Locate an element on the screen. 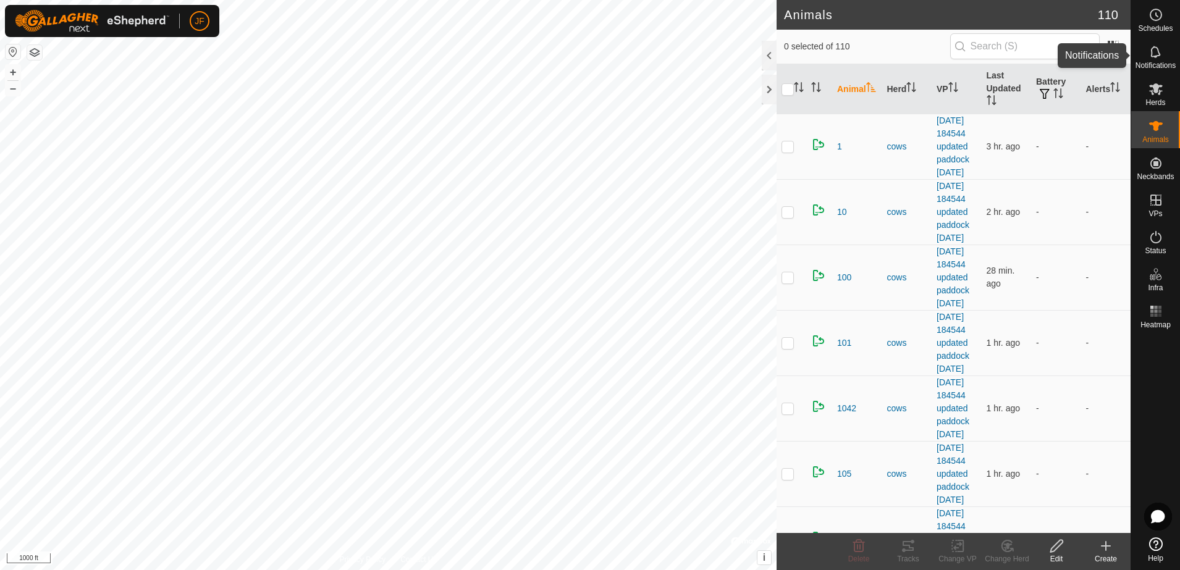  span: Heatmap is located at coordinates (1155, 325).